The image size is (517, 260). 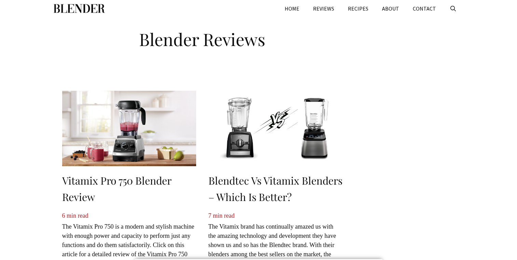 I want to click on a: Blendtec vs Vitamix Blenders – Which Is Better?, so click(x=275, y=189).